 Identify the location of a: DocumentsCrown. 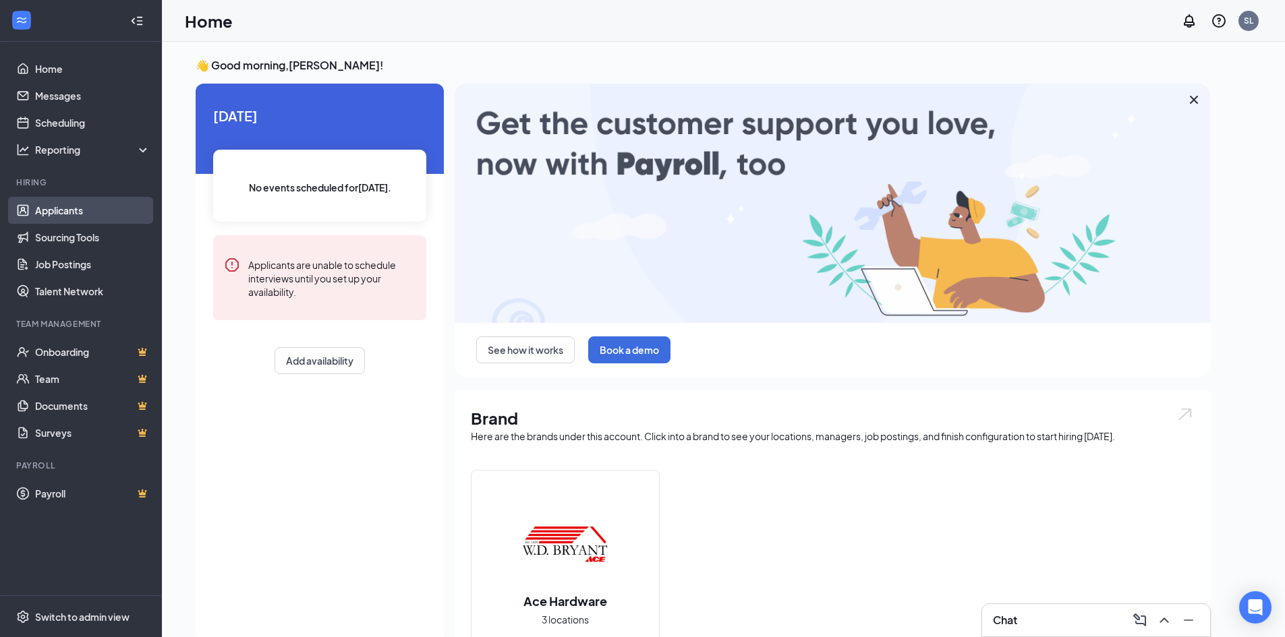
(92, 406).